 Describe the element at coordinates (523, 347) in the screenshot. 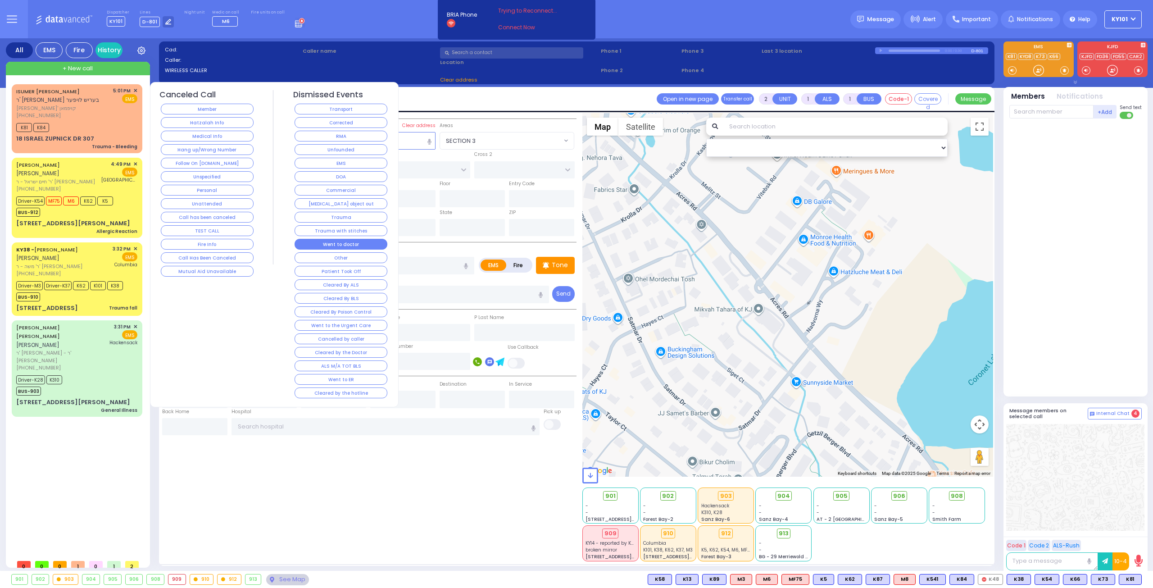

I see `label: Use Callback` at that location.